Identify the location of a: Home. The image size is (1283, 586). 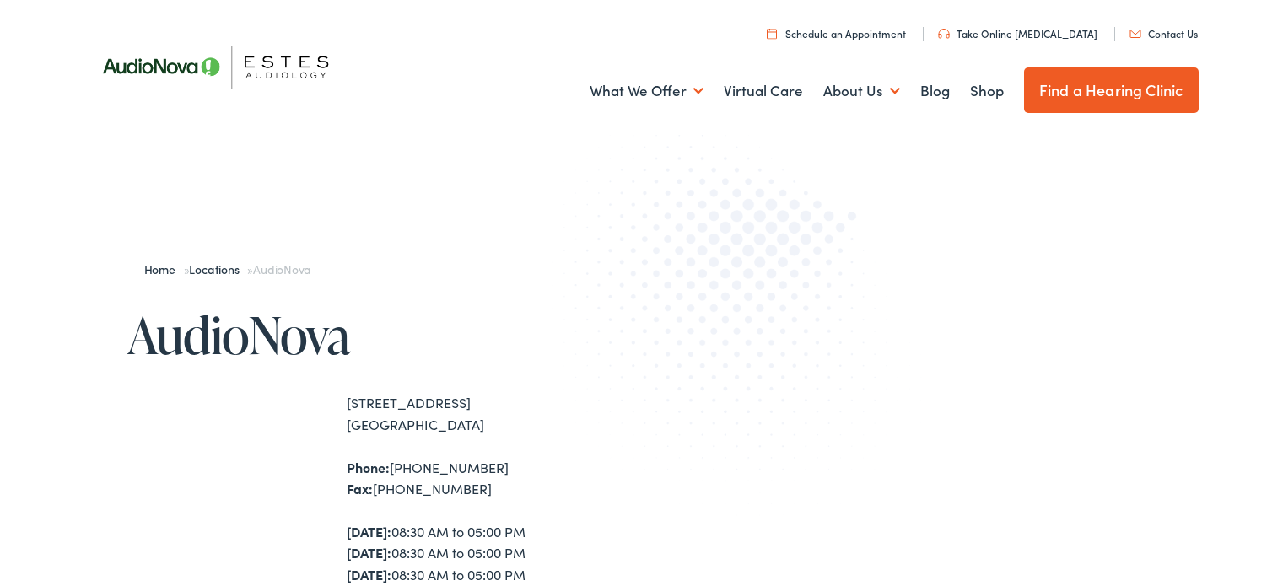
(164, 269).